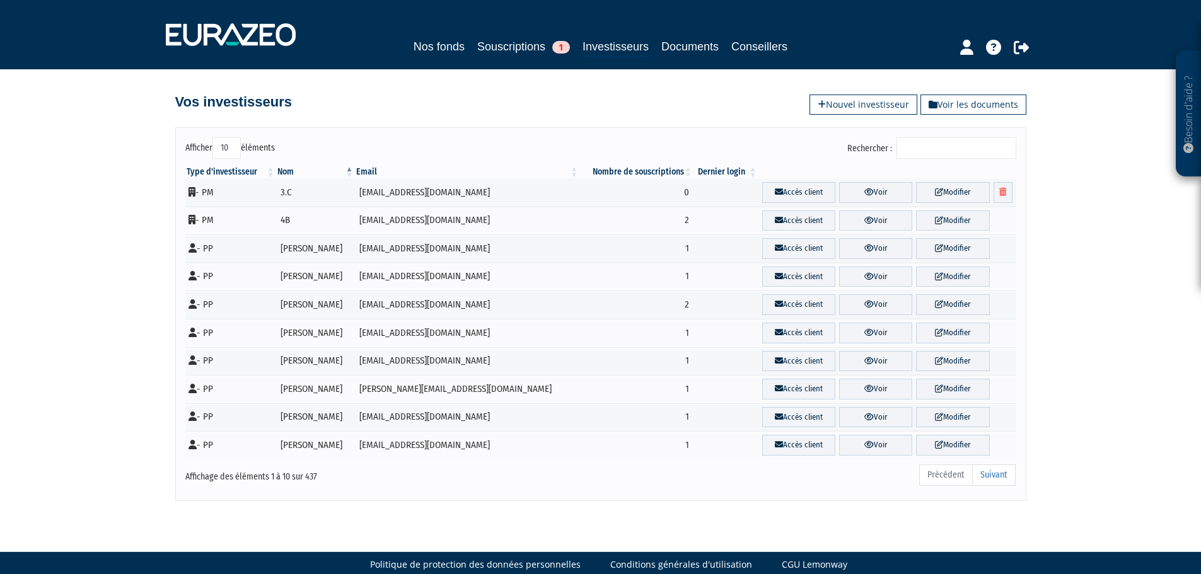 The image size is (1201, 574). What do you see at coordinates (231, 35) in the screenshot?
I see `img: 1732889491-logotype_eurazeo_blanc_rvb.png` at bounding box center [231, 35].